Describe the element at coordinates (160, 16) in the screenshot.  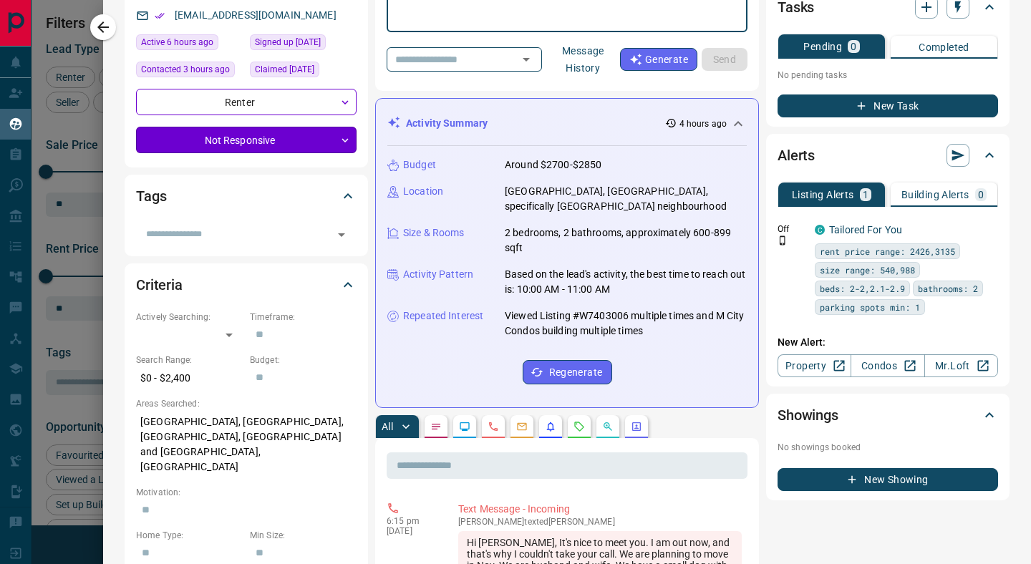
I see `svg: Email Verified` at that location.